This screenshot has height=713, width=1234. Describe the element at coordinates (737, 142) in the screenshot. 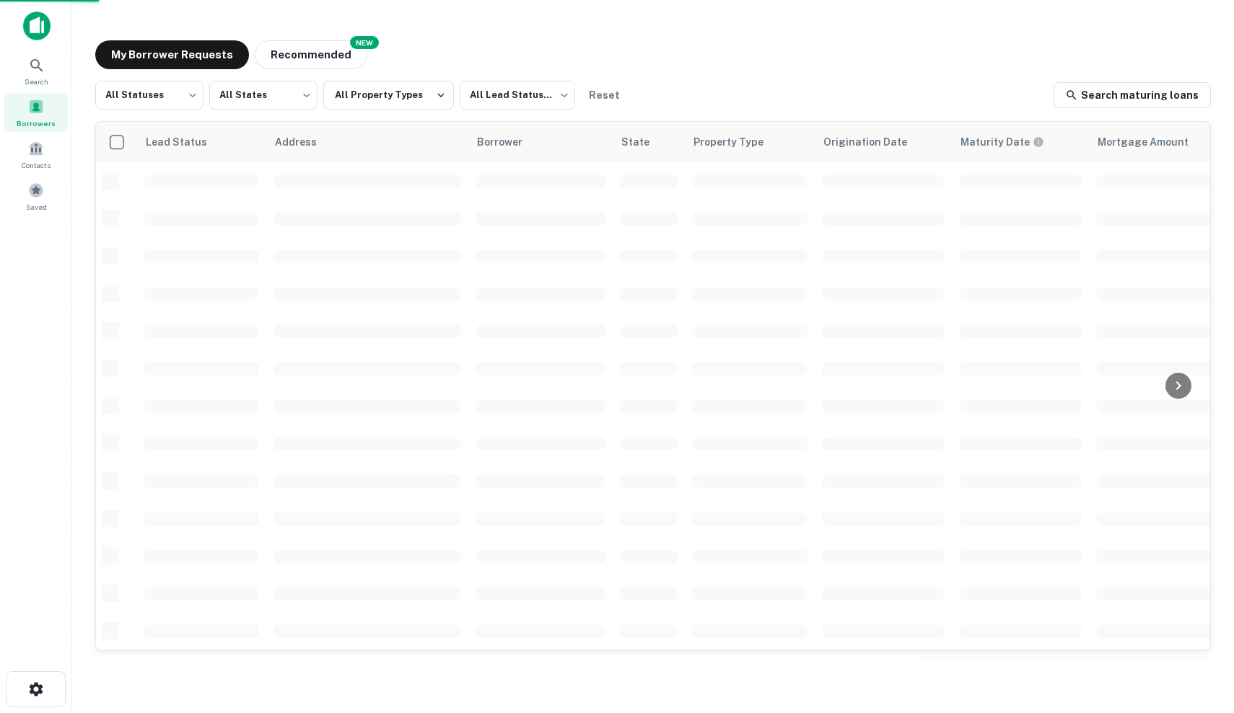

I see `span: Property Type` at that location.